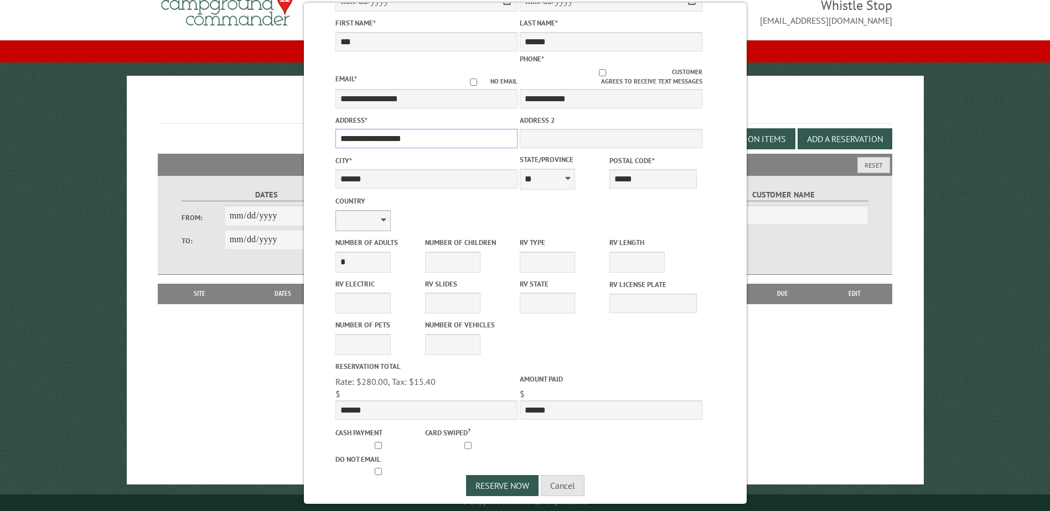 The height and width of the screenshot is (511, 1050). What do you see at coordinates (748, 139) in the screenshot?
I see `button: Edit Add-on Items` at bounding box center [748, 139].